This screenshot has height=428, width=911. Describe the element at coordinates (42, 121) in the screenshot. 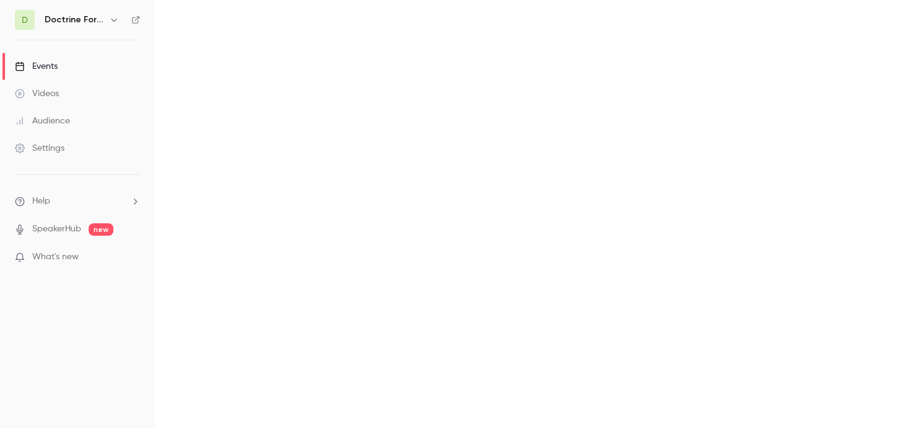

I see `div: Audience` at that location.